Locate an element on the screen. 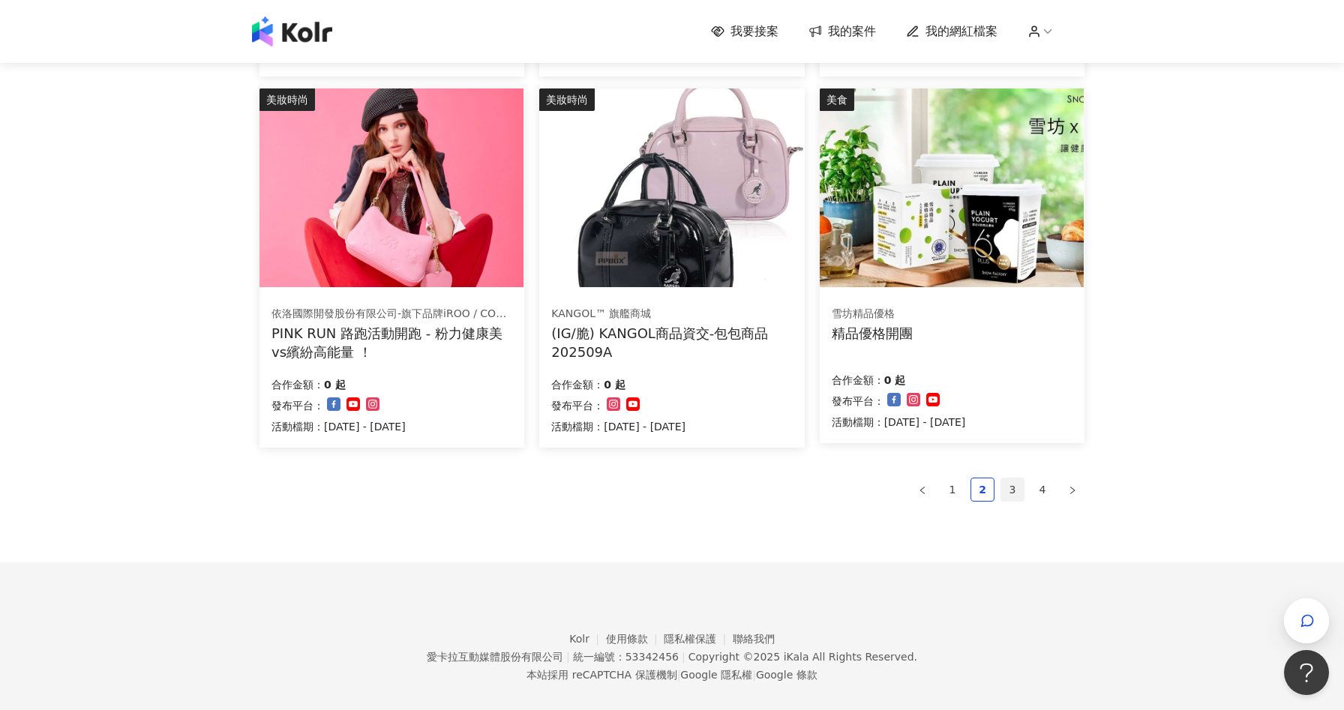  a: 2 is located at coordinates (983, 490).